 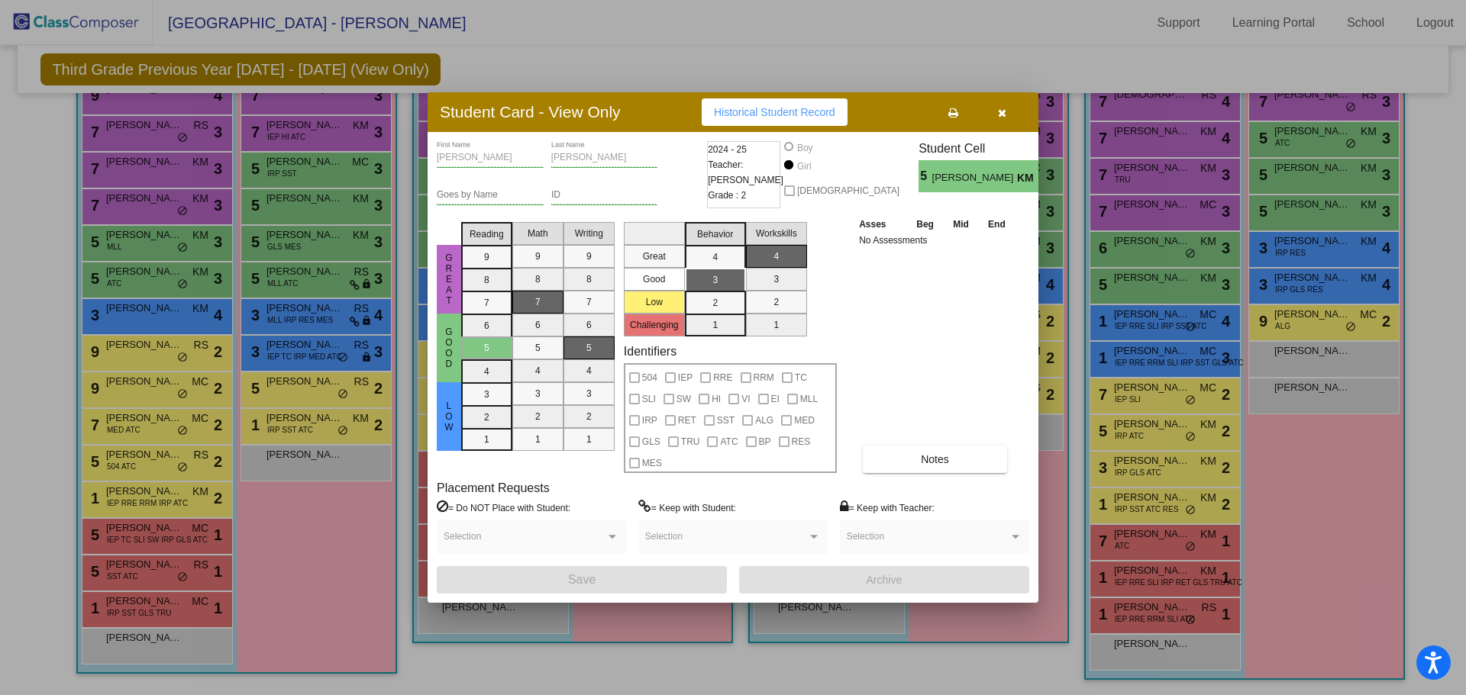 What do you see at coordinates (934, 460) in the screenshot?
I see `button: Notes` at bounding box center [934, 460].